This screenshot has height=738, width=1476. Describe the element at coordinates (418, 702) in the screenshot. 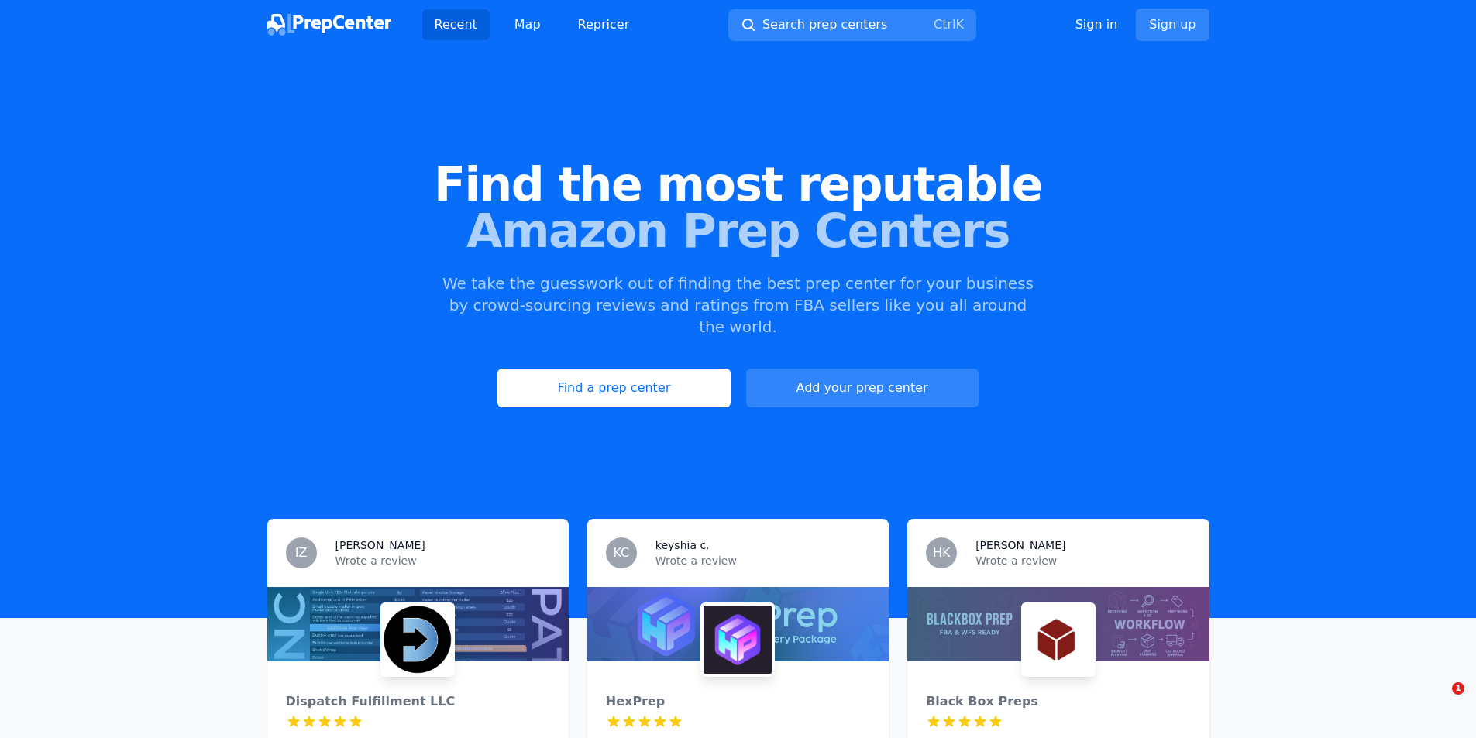

I see `div: Dispatch Fulfillment LLC` at that location.